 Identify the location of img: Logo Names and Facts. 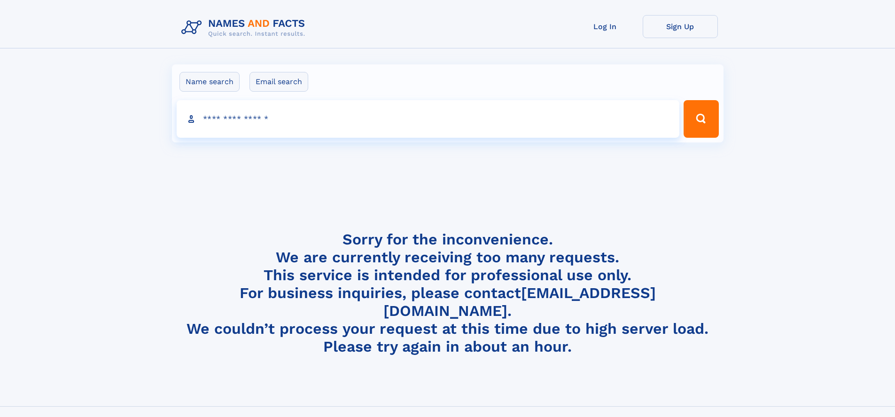
(245, 28).